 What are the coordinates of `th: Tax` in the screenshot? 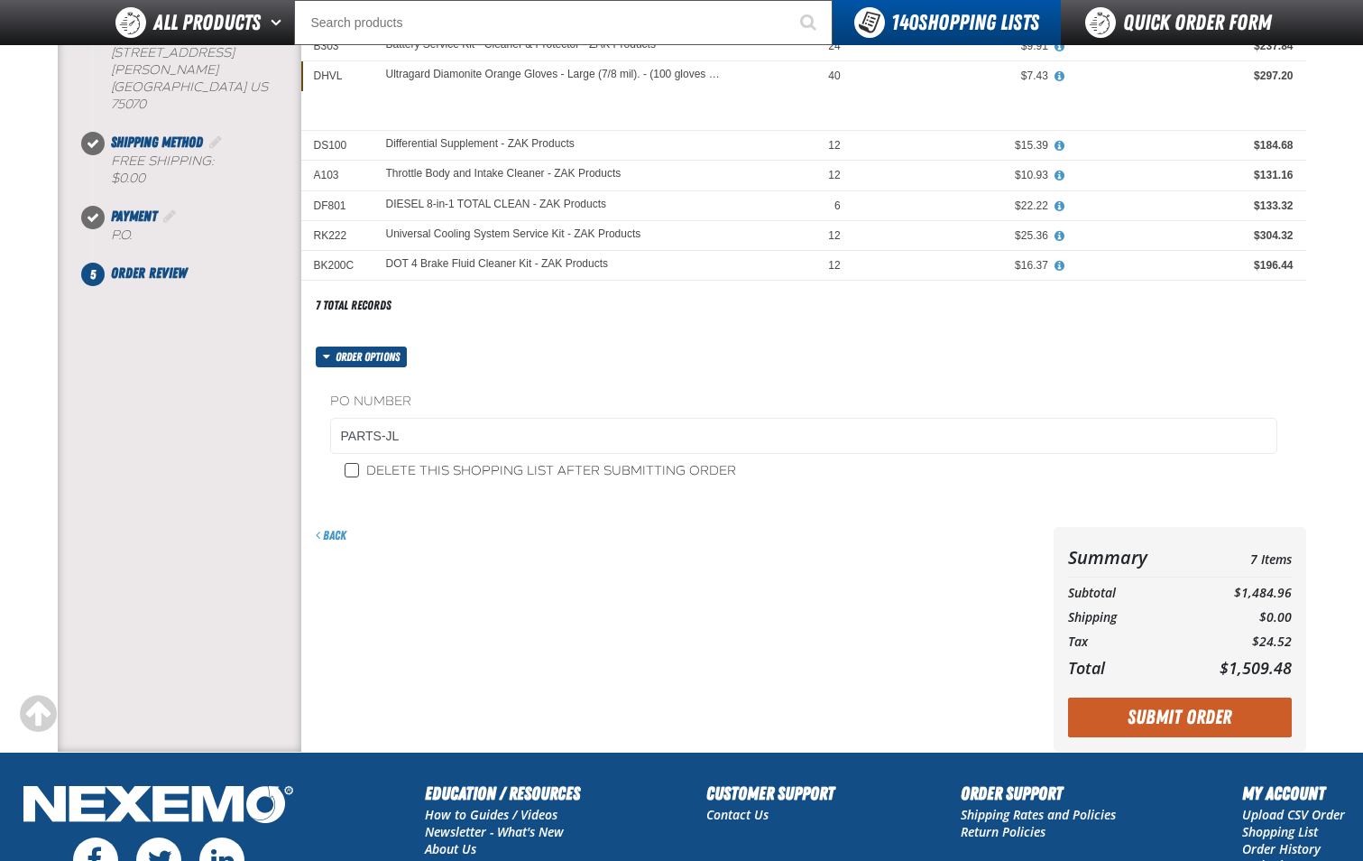 It's located at (1127, 641).